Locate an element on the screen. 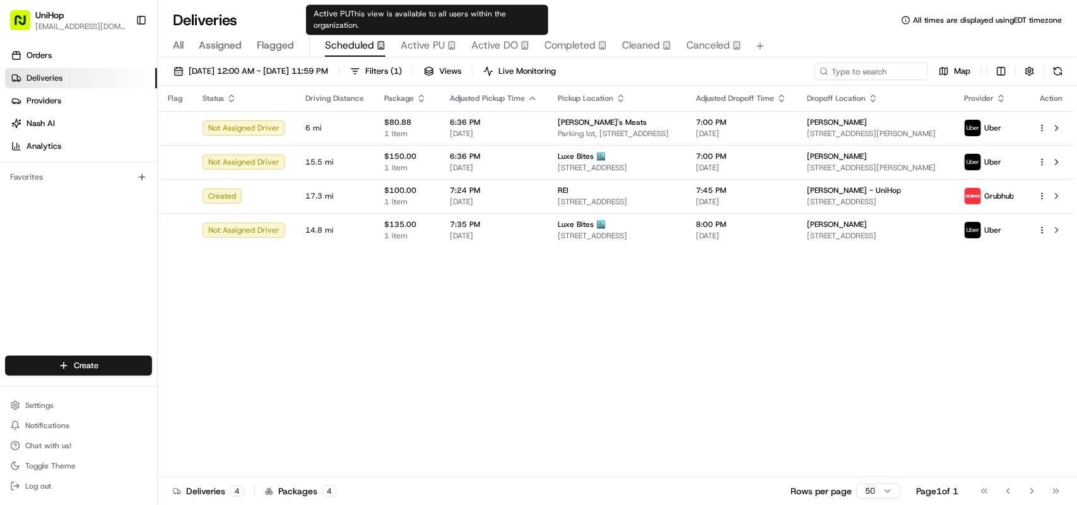 This screenshot has height=505, width=1077. span: Active PU is located at coordinates (423, 45).